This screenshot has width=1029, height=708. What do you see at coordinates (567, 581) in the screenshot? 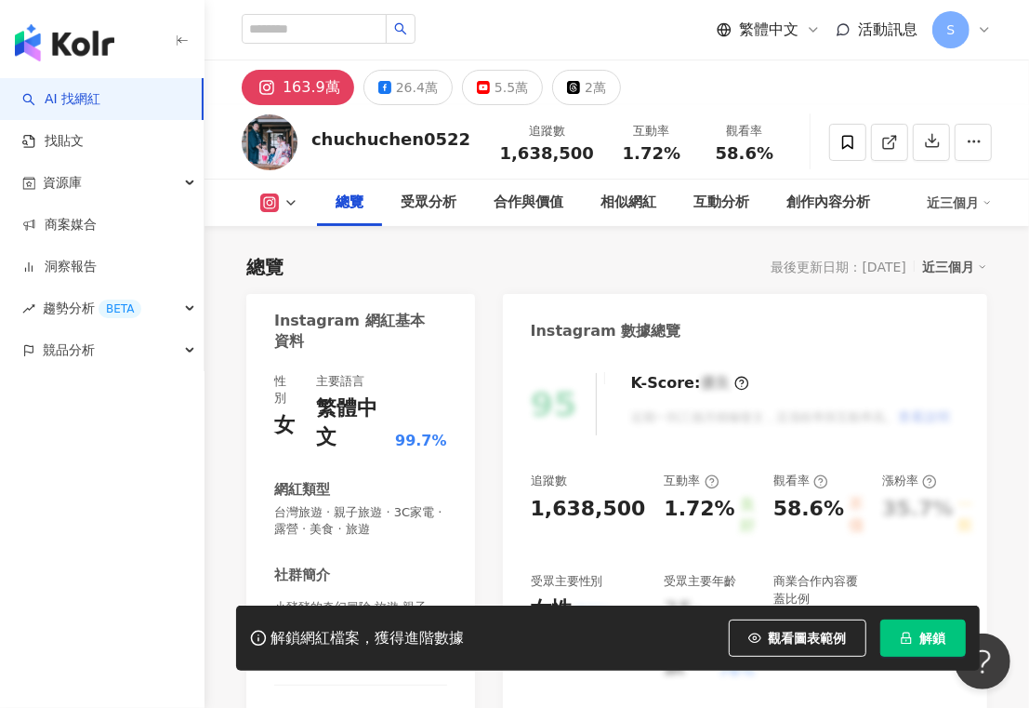
I see `div: 受眾主要性別` at bounding box center [567, 581].